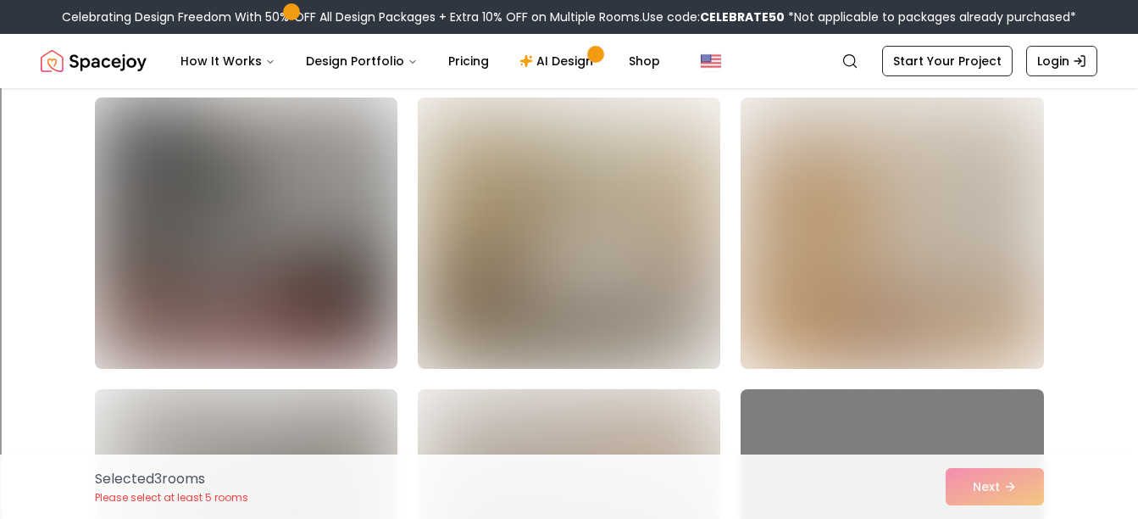  Describe the element at coordinates (569, 14) in the screenshot. I see `div: Sort A > Z` at that location.